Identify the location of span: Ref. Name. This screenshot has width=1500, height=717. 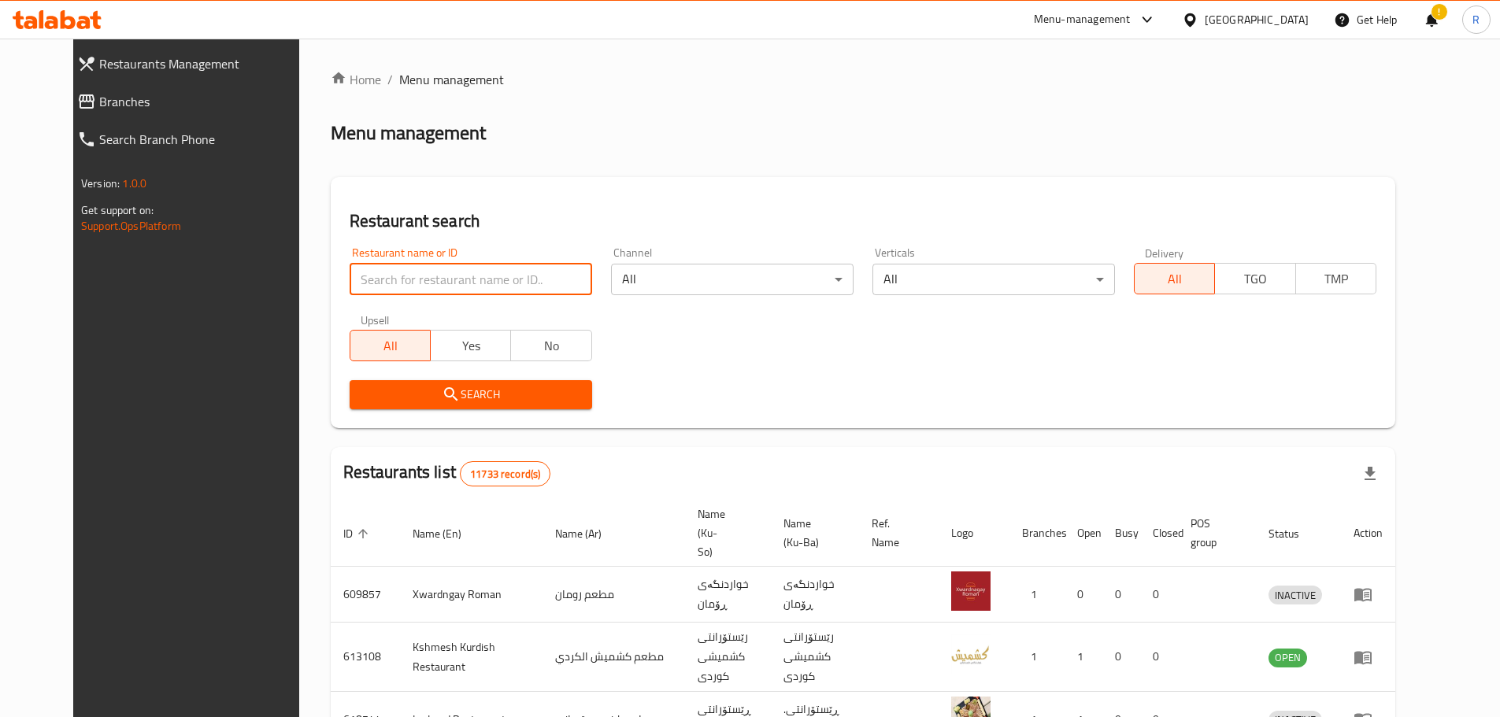
(895, 533).